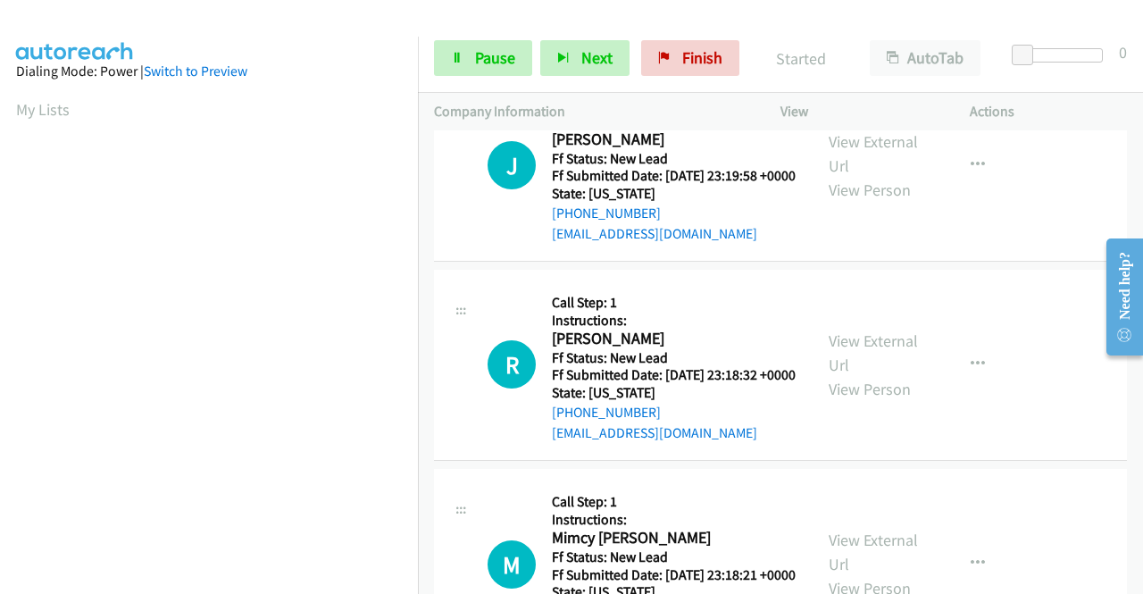 This screenshot has width=1143, height=594. Describe the element at coordinates (859, 112) in the screenshot. I see `p: View` at that location.